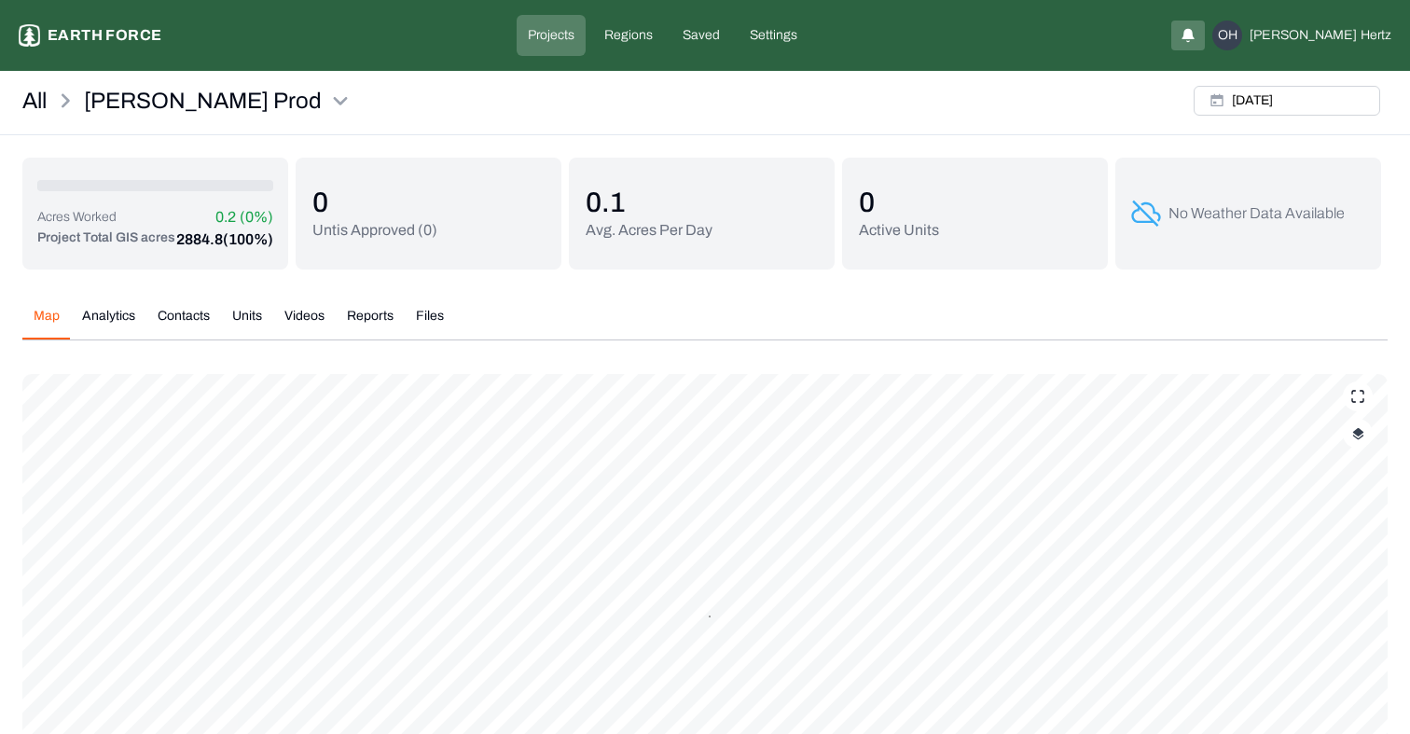 The height and width of the screenshot is (734, 1410). Describe the element at coordinates (899, 230) in the screenshot. I see `p: Active Units` at that location.